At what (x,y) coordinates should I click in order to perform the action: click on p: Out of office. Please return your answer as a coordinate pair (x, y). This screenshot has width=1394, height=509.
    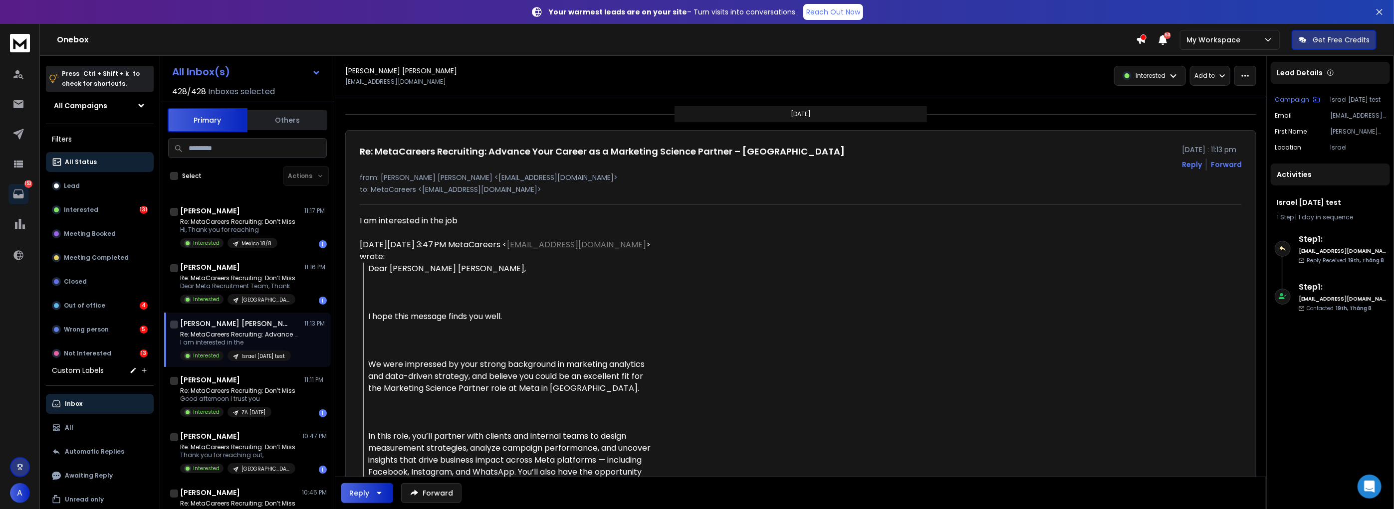
    Looking at the image, I should click on (84, 306).